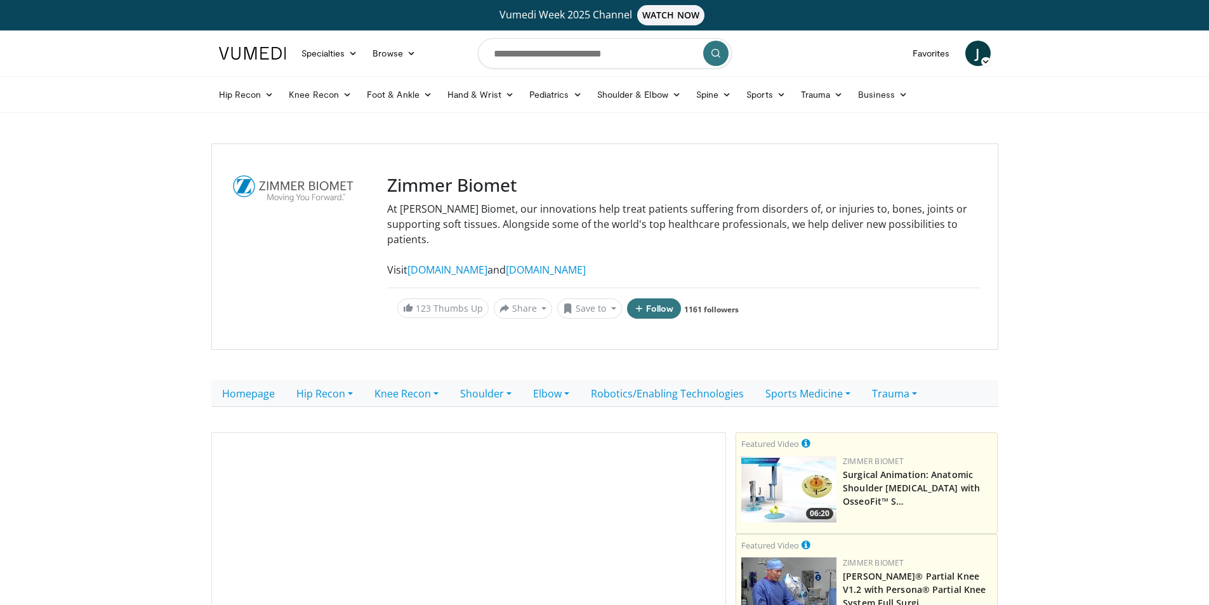 The height and width of the screenshot is (605, 1209). Describe the element at coordinates (394, 53) in the screenshot. I see `a: Browse` at that location.